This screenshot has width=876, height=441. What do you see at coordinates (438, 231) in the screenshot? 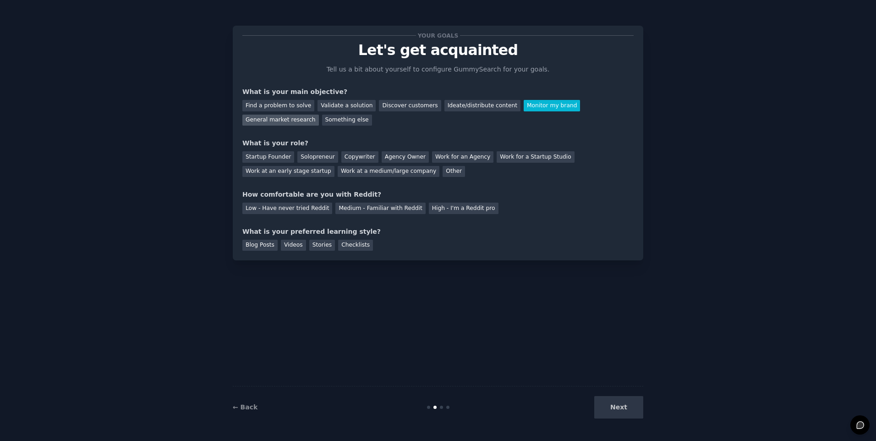
I see `div: What is your preferred learning style?` at bounding box center [438, 231].